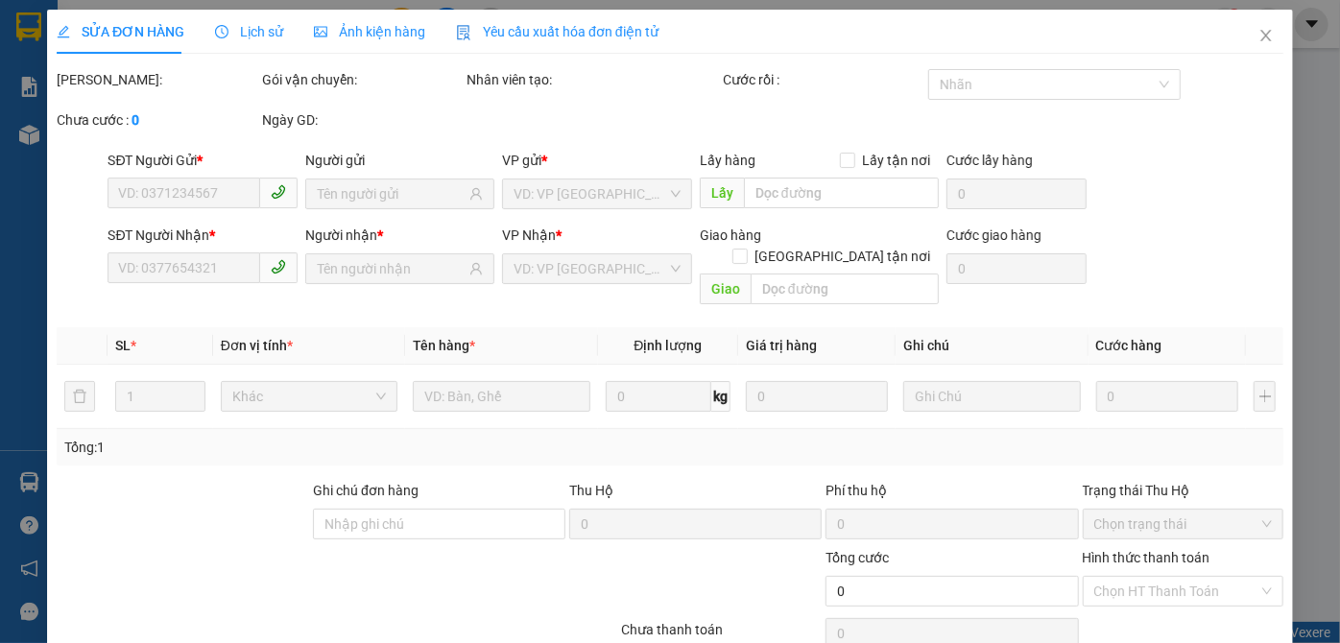 This screenshot has width=1340, height=643. I want to click on input: Tên người nhận, so click(391, 269).